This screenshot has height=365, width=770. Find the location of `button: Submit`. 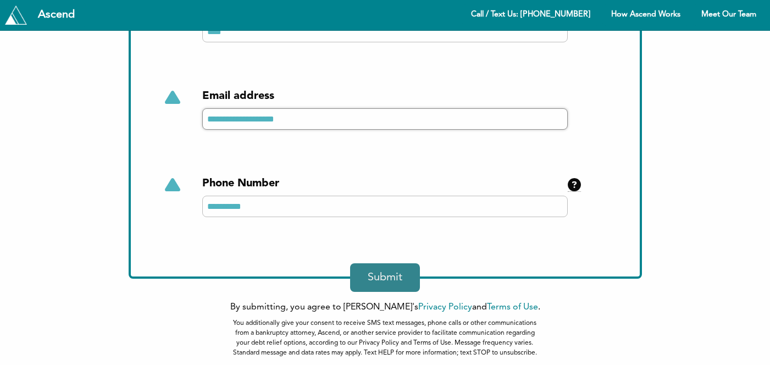

button: Submit is located at coordinates (385, 278).